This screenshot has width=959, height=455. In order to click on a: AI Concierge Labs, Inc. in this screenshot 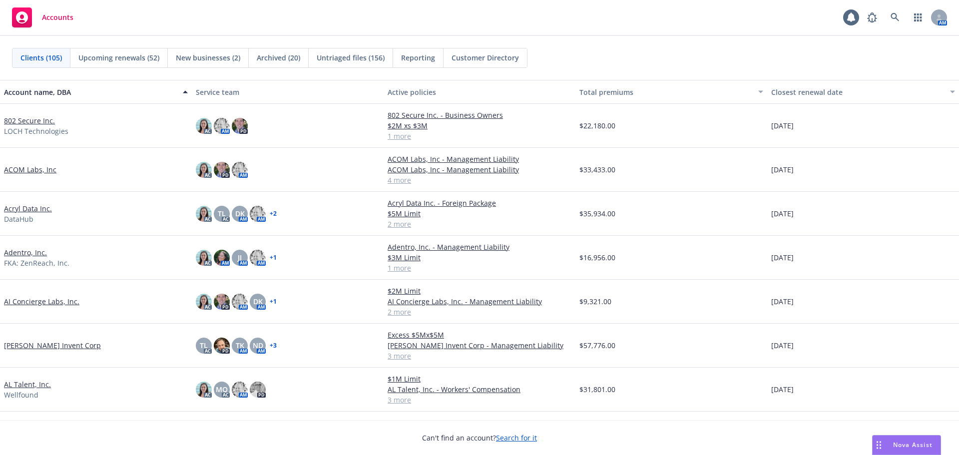, I will do `click(41, 301)`.